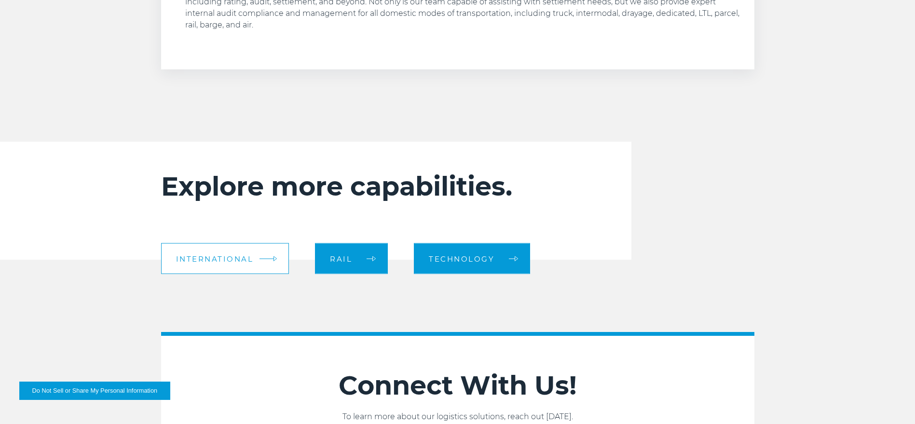 The height and width of the screenshot is (424, 915). Describe the element at coordinates (275, 258) in the screenshot. I see `img: arrow` at that location.